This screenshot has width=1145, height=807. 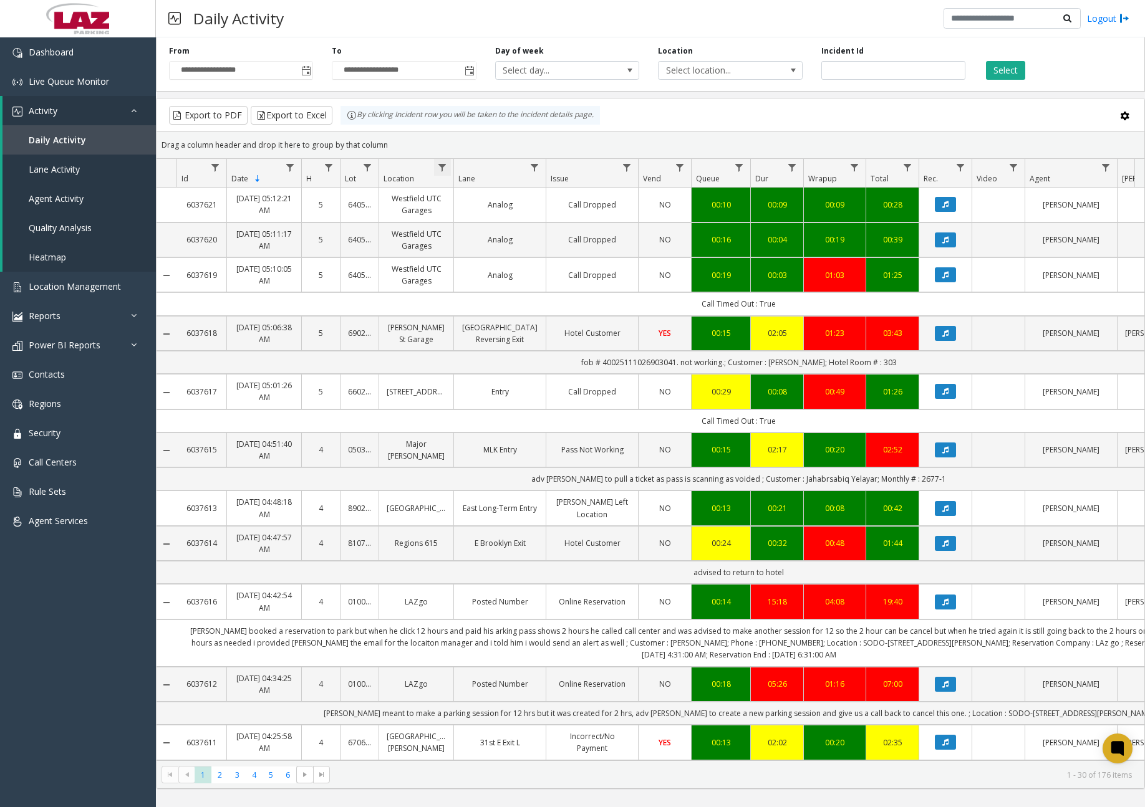 I want to click on a: 00:18, so click(x=721, y=684).